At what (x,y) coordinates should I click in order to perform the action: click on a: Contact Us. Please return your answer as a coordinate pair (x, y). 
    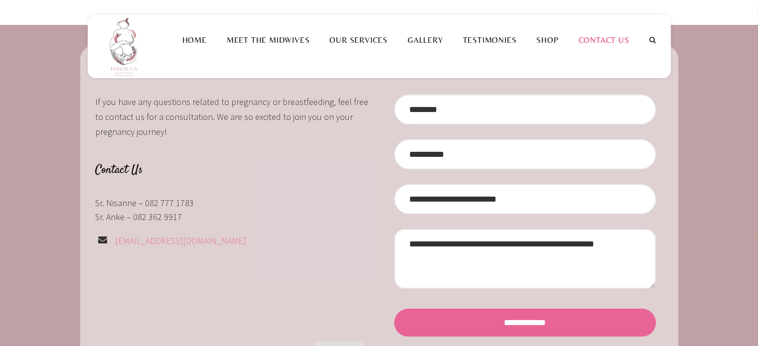
    Looking at the image, I should click on (604, 40).